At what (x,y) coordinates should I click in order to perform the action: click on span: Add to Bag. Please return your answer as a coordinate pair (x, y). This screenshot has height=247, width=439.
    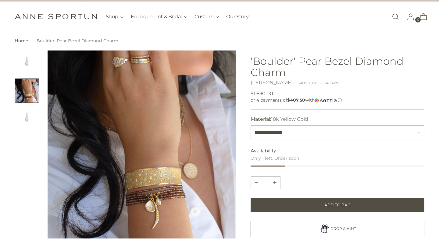
    Looking at the image, I should click on (337, 205).